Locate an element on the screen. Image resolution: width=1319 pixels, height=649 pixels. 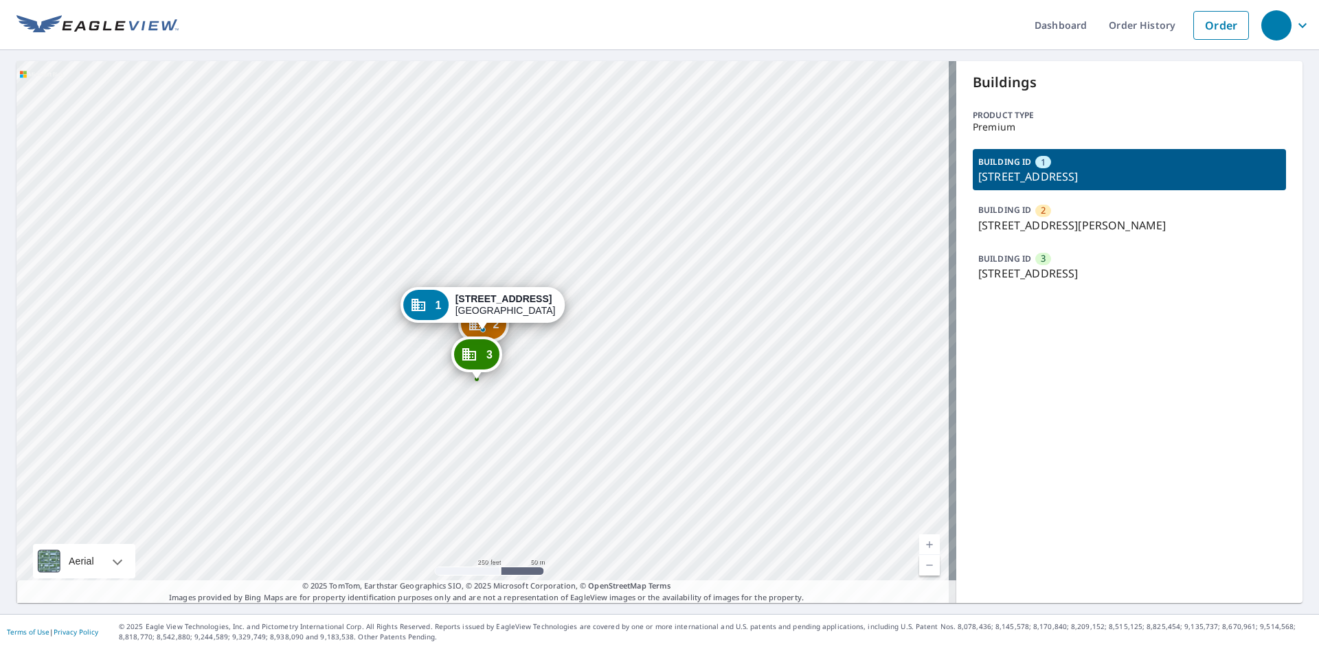
a: OpenStreetMap is located at coordinates (617, 585).